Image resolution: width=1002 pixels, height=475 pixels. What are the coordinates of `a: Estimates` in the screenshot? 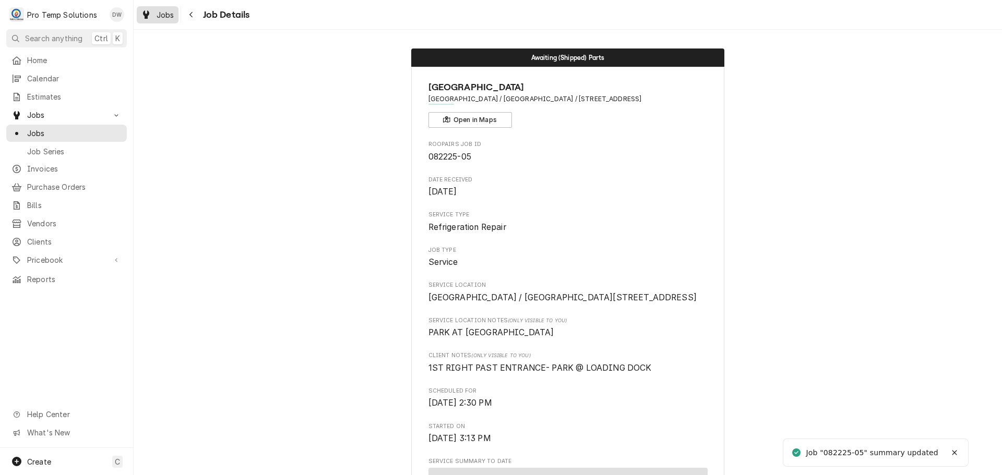 It's located at (66, 97).